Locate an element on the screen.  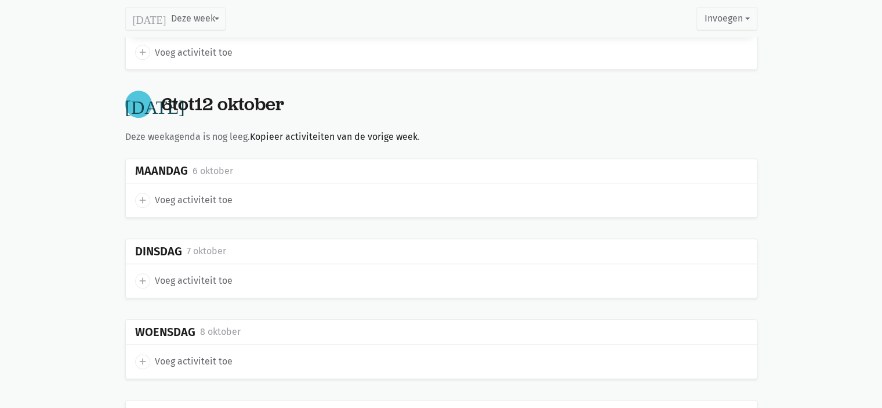
div: 6 oktober is located at coordinates (213, 171).